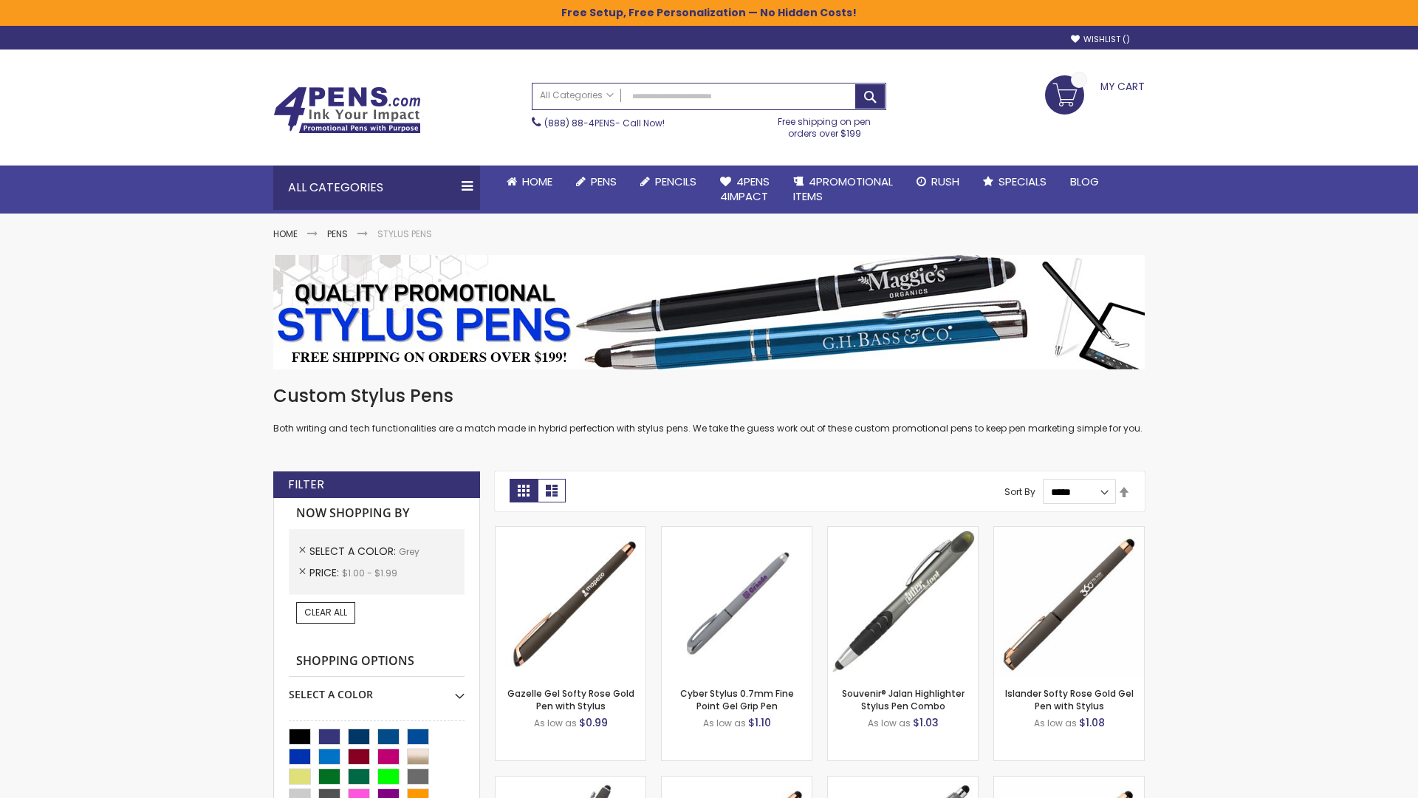 Image resolution: width=1418 pixels, height=798 pixels. What do you see at coordinates (737, 699) in the screenshot?
I see `a: Cyber Stylus 0.7mm Fine Point Gel Grip Pen` at bounding box center [737, 699].